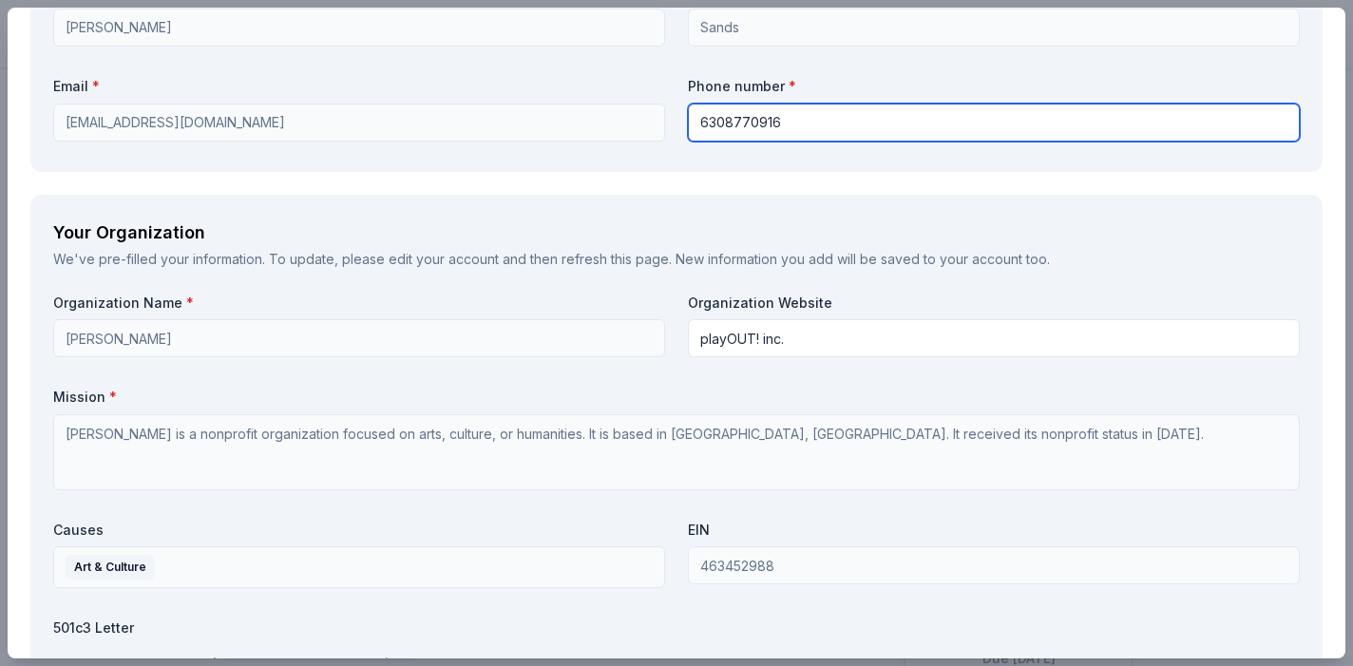 This screenshot has width=1353, height=666. What do you see at coordinates (359, 303) in the screenshot?
I see `label: Organization Name` at bounding box center [359, 303].